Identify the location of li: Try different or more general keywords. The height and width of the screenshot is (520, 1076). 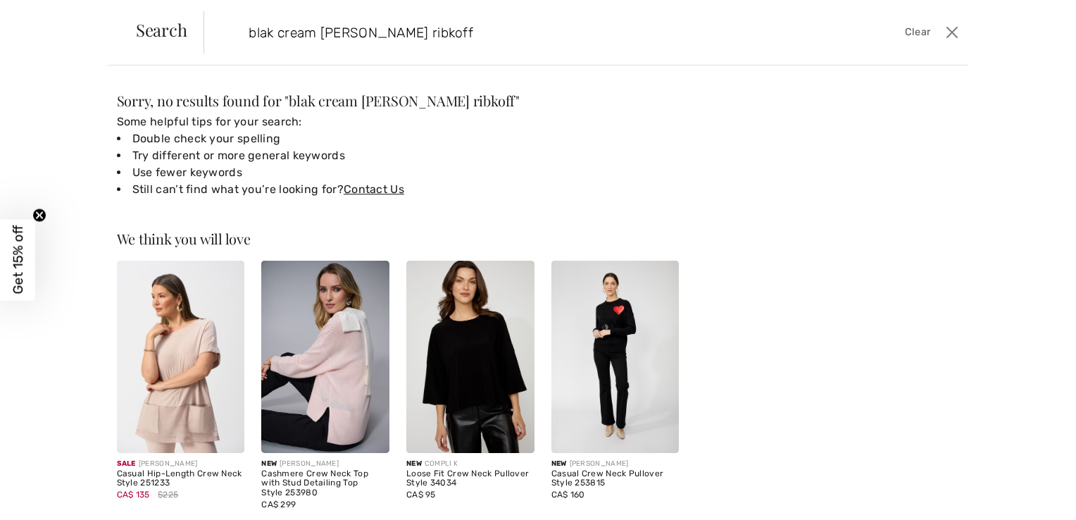
(398, 156).